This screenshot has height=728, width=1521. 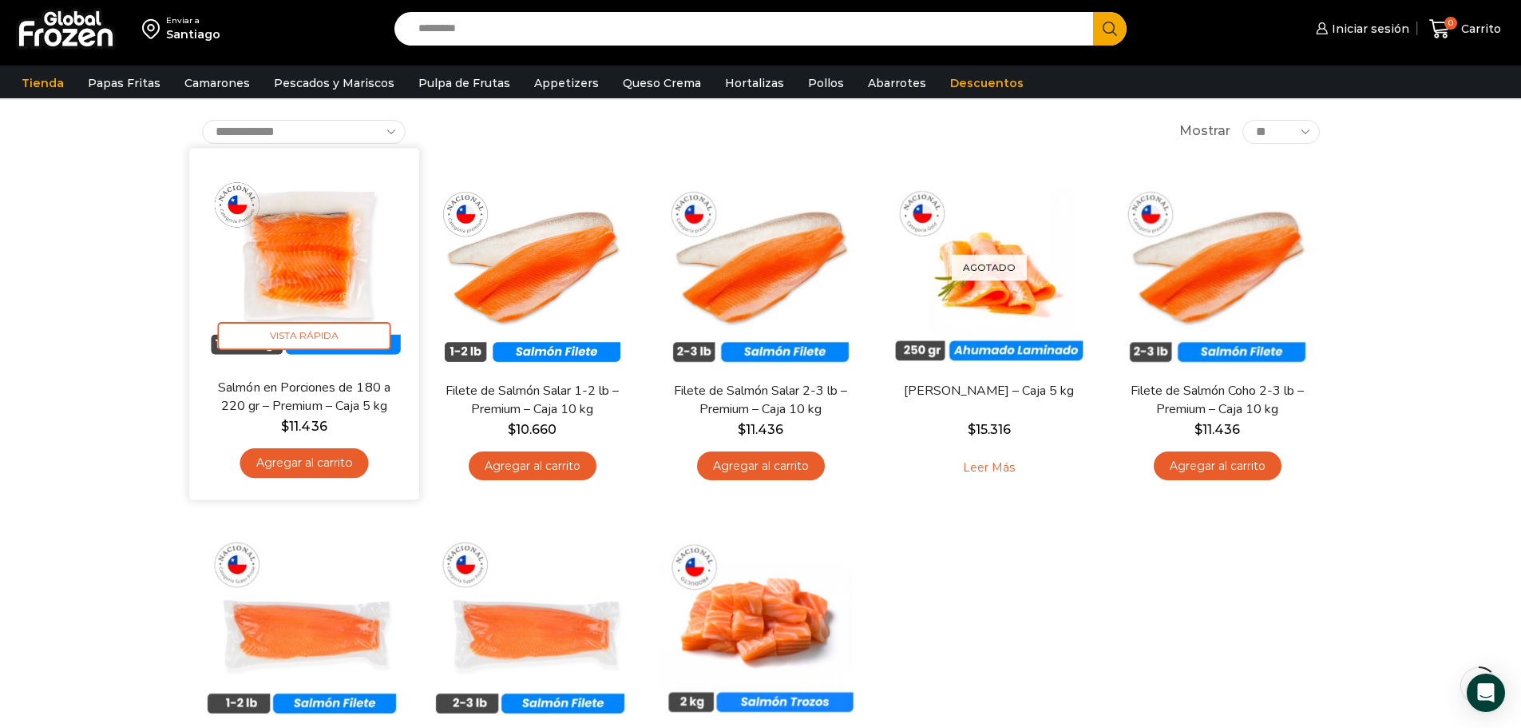 What do you see at coordinates (303, 132) in the screenshot?
I see `select: Pedido de la tienda` at bounding box center [303, 132].